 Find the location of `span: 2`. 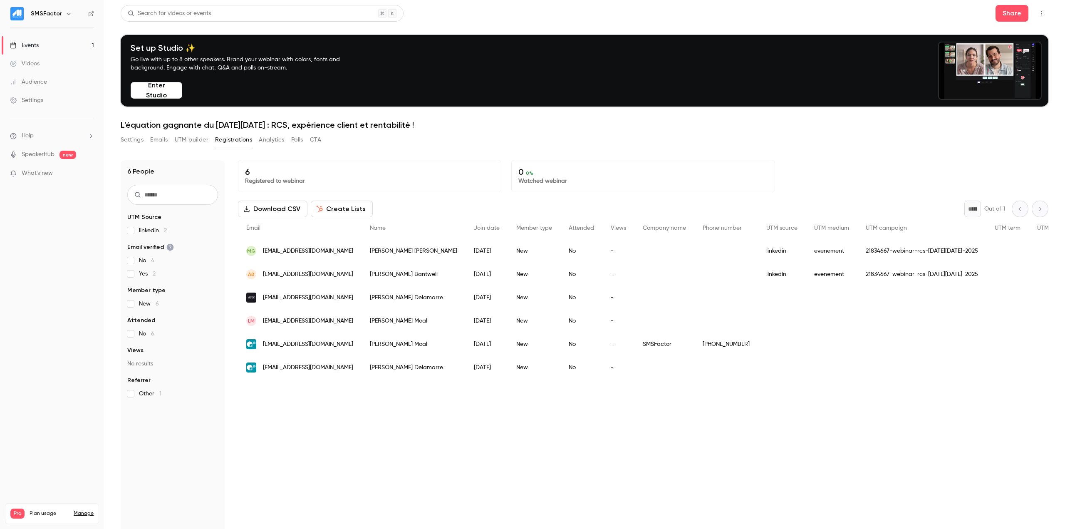

span: 2 is located at coordinates (165, 231).